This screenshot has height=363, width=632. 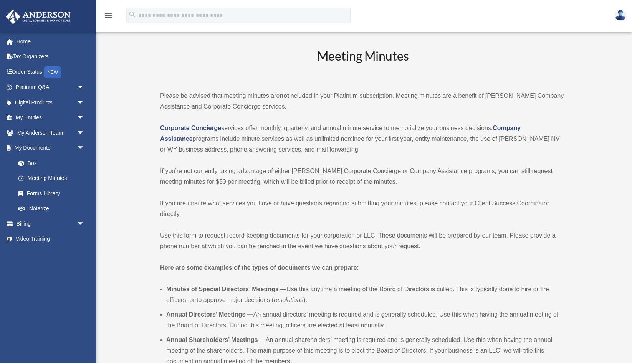 What do you see at coordinates (210, 314) in the screenshot?
I see `b: Annual Directors’ Meetings —` at bounding box center [210, 314].